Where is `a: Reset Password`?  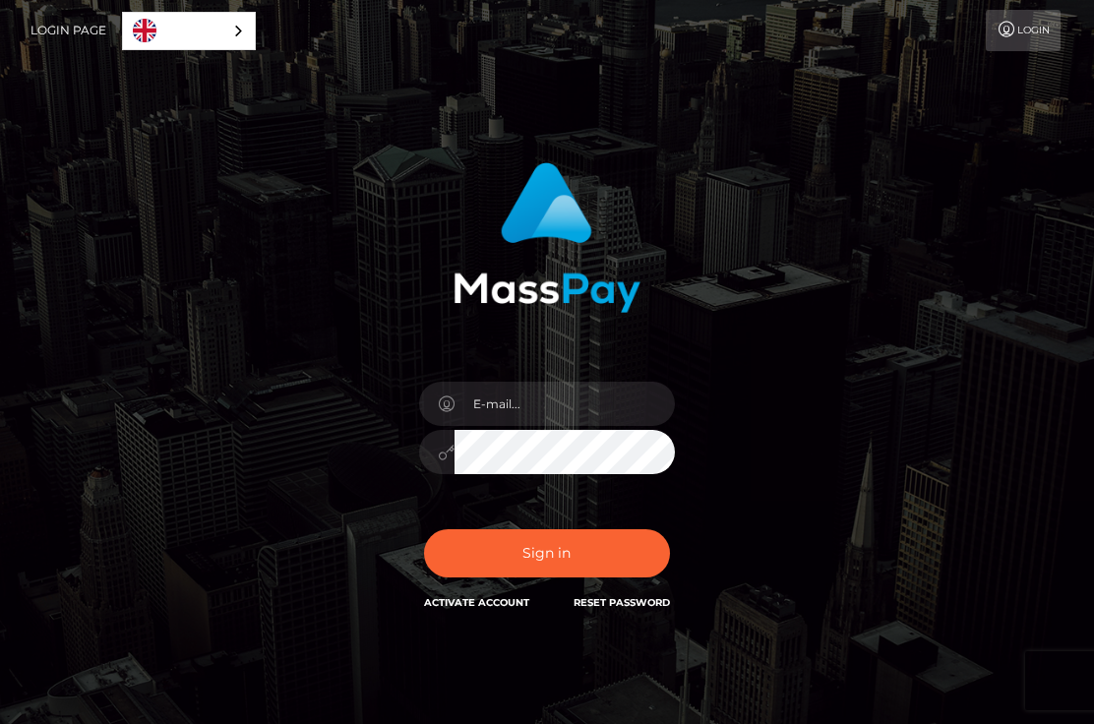
a: Reset Password is located at coordinates (622, 602).